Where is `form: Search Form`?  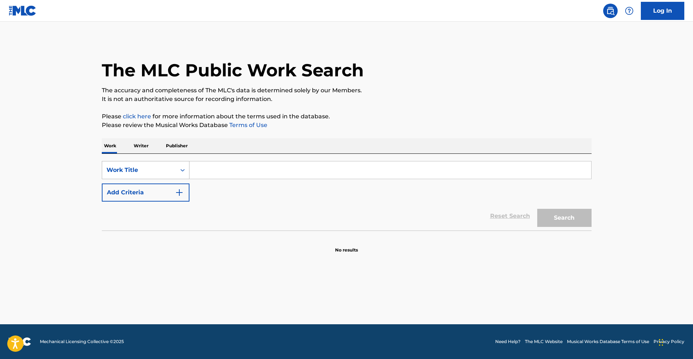 form: Search Form is located at coordinates (347, 196).